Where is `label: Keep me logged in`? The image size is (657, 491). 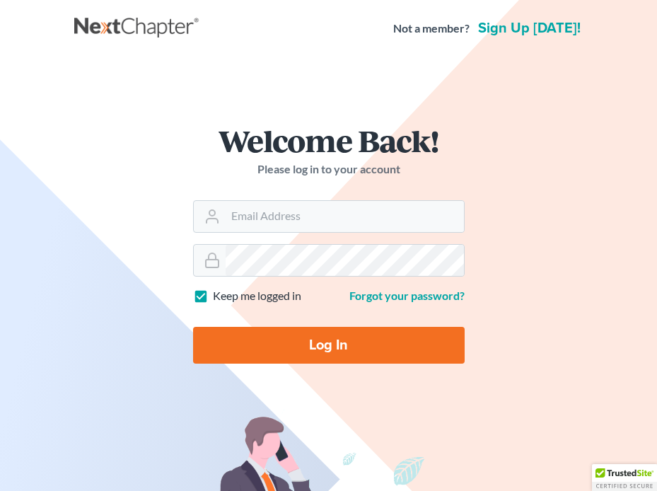 label: Keep me logged in is located at coordinates (257, 295).